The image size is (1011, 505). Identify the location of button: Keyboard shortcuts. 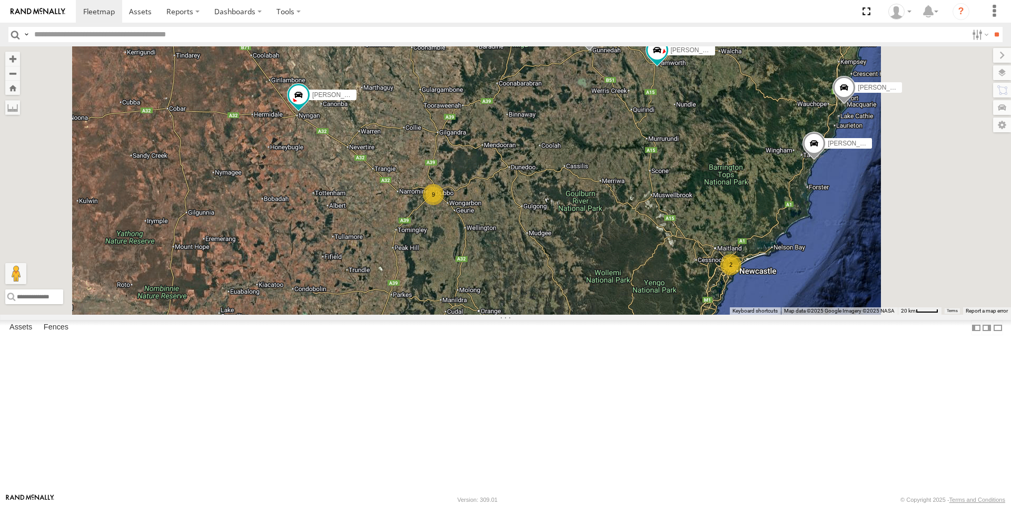
(755, 311).